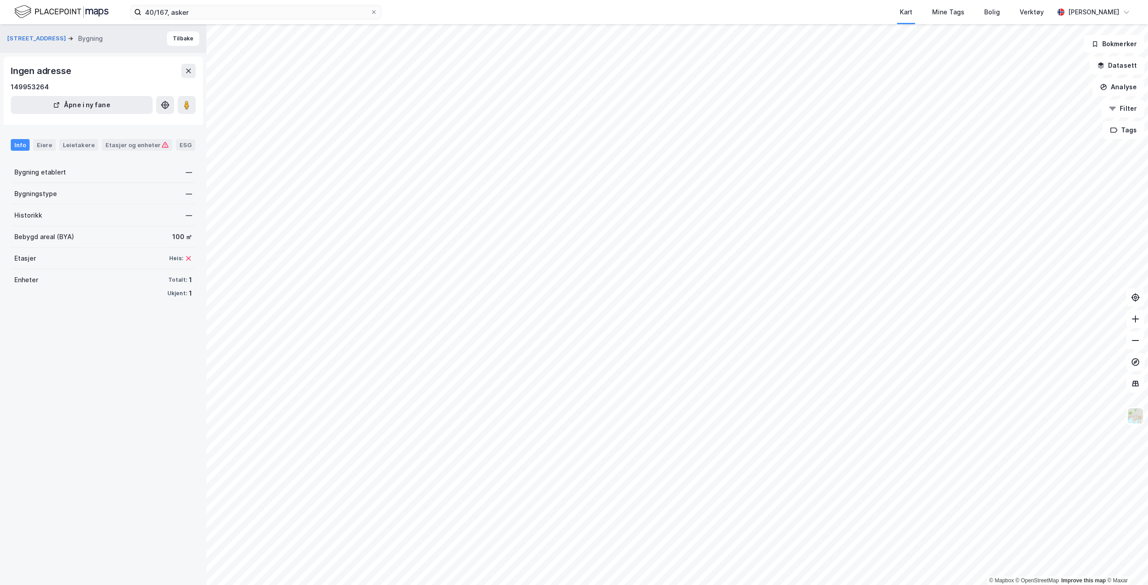  Describe the element at coordinates (30, 87) in the screenshot. I see `div: 149953264` at that location.